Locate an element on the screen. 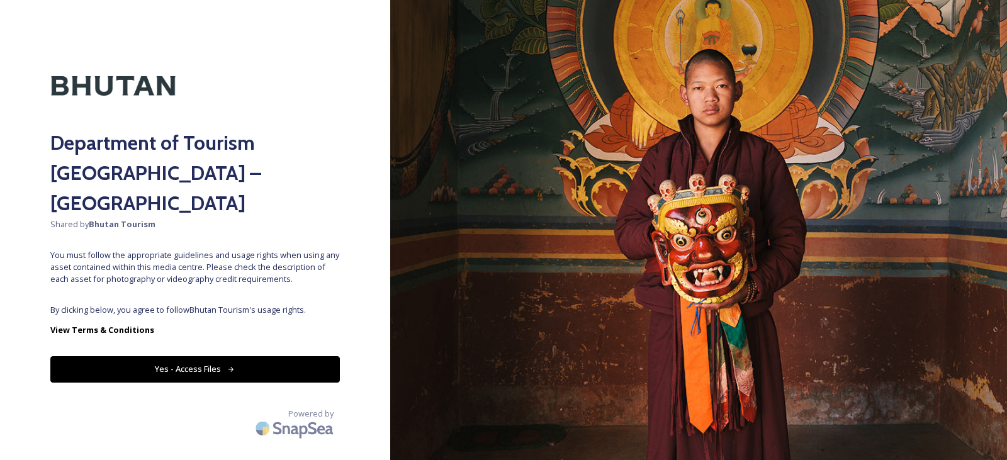 The image size is (1007, 460). span: By clicking below, you agree to follow Bhutan Tourism 's usage rights. is located at coordinates (195, 310).